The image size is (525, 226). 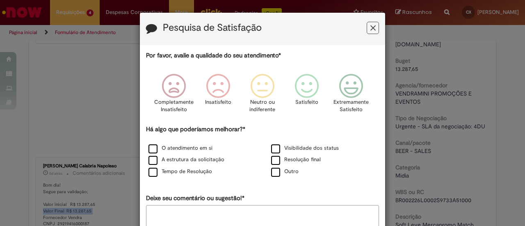 I want to click on label: Resolução final, so click(x=296, y=160).